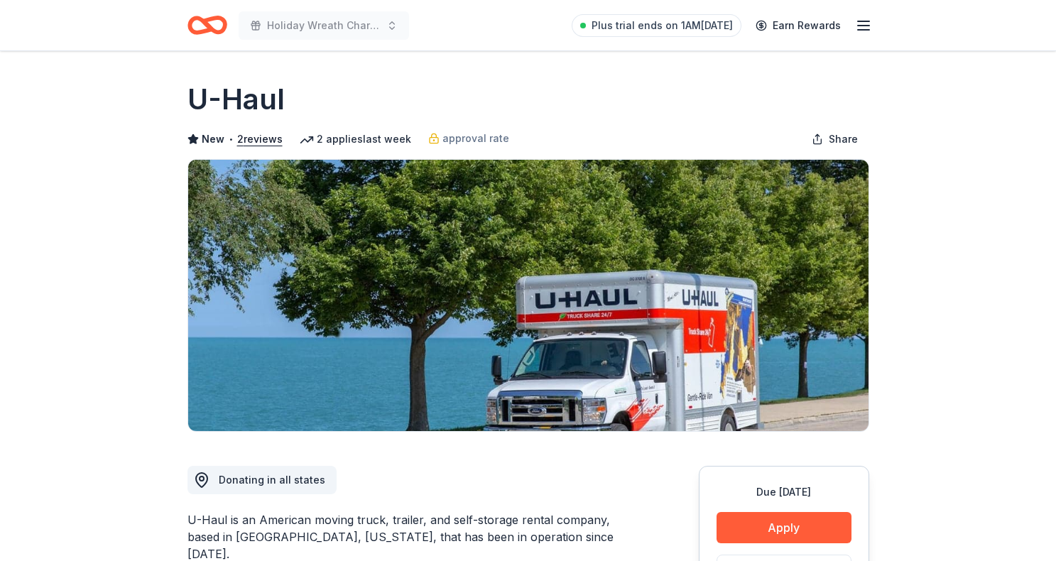 The width and height of the screenshot is (1056, 561). I want to click on a: approval rate, so click(469, 139).